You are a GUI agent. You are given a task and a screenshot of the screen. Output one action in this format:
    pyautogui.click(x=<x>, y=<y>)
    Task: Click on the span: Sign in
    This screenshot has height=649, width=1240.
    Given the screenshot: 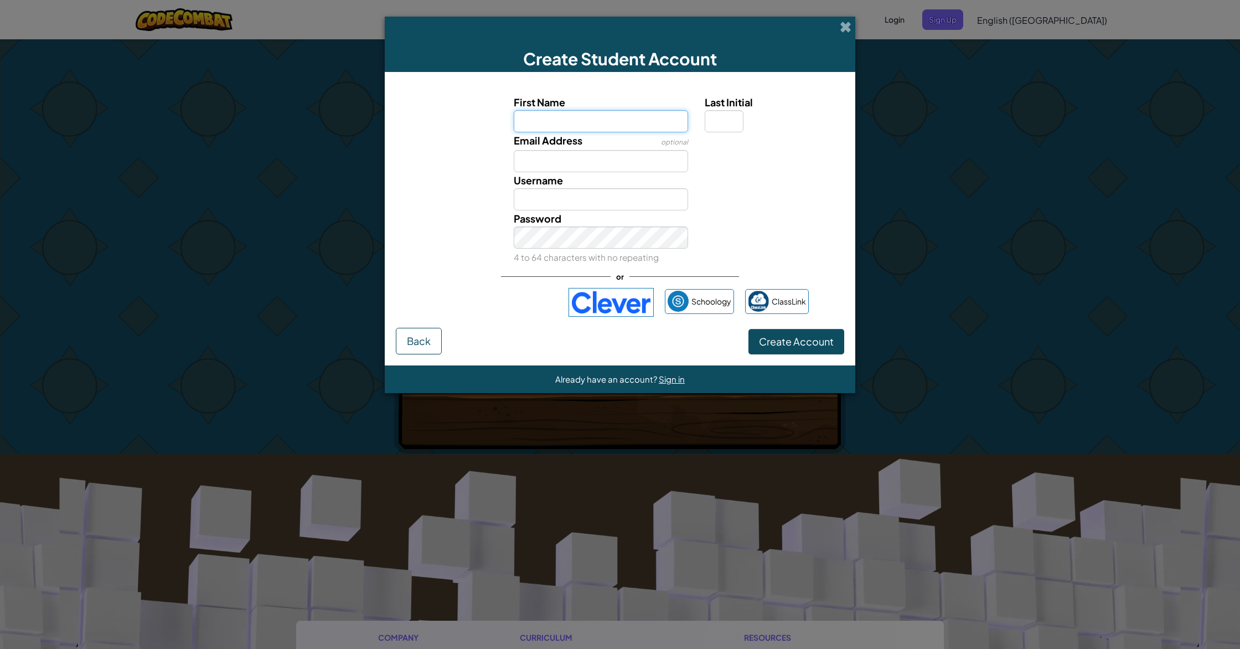 What is the action you would take?
    pyautogui.click(x=672, y=379)
    